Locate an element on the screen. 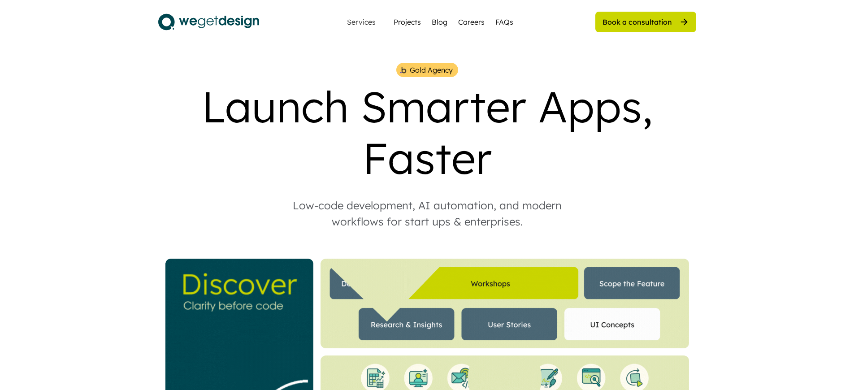 The width and height of the screenshot is (854, 390). div: Careers is located at coordinates (471, 22).